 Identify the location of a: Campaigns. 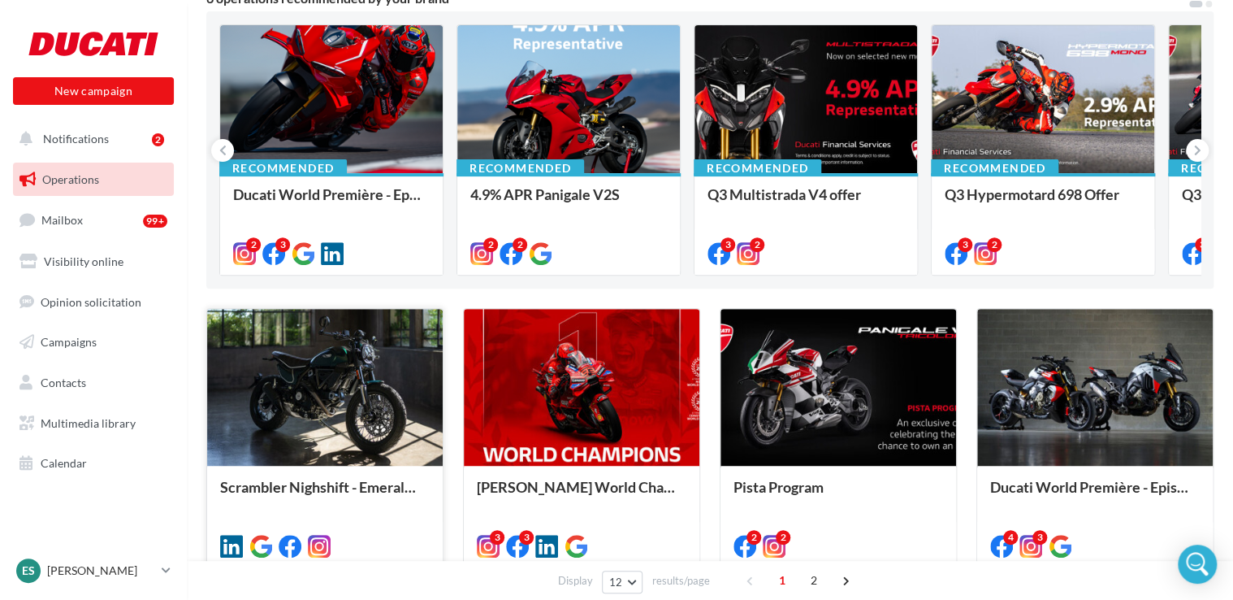
(93, 342).